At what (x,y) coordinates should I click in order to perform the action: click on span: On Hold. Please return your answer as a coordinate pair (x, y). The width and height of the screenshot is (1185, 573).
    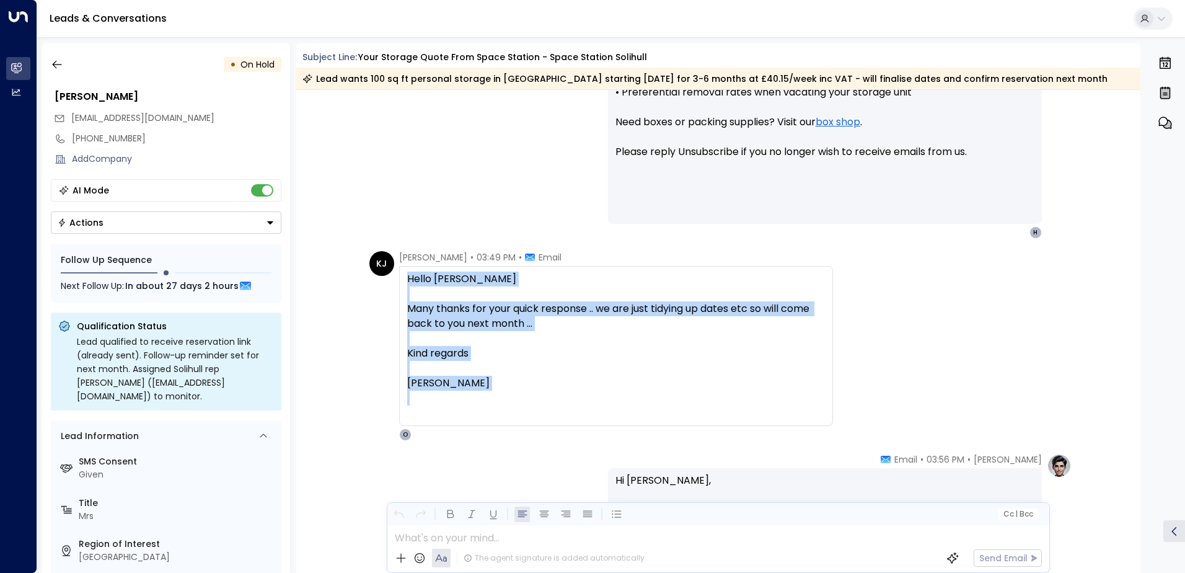
    Looking at the image, I should click on (257, 64).